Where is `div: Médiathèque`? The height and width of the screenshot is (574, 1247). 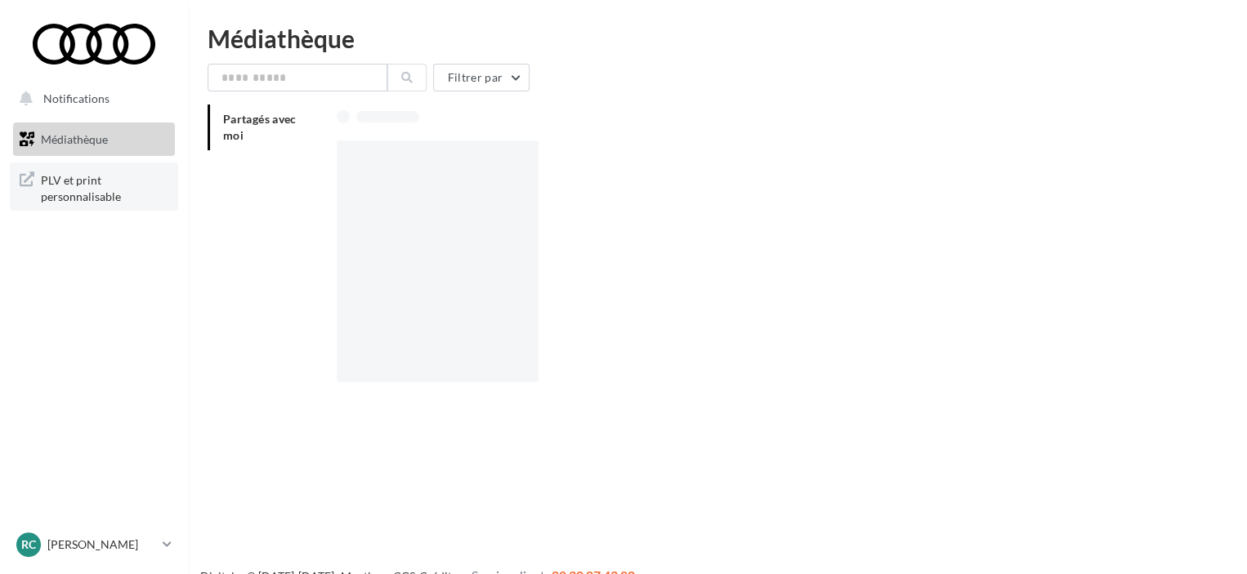 div: Médiathèque is located at coordinates (717, 38).